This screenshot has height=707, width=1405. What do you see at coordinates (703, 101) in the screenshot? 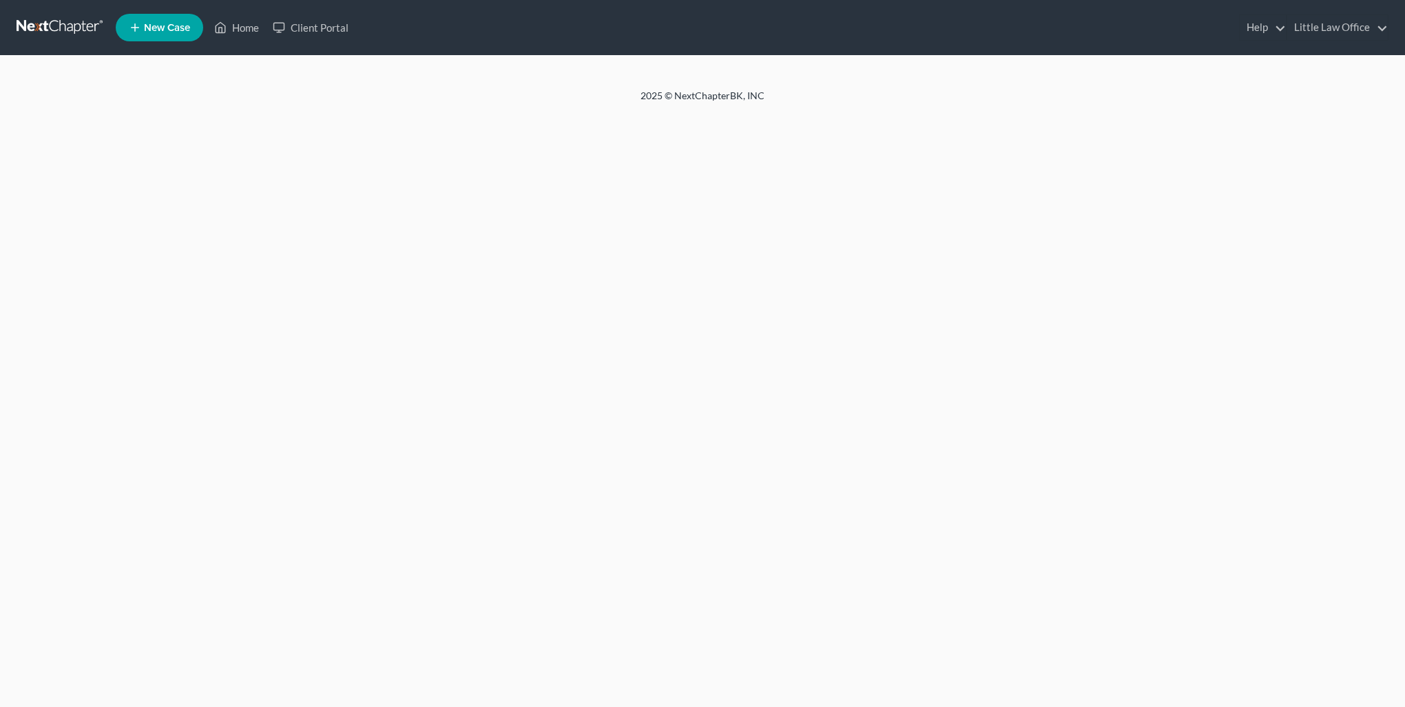
I see `div: 2025 © NextChapterBK, INC` at bounding box center [703, 101].